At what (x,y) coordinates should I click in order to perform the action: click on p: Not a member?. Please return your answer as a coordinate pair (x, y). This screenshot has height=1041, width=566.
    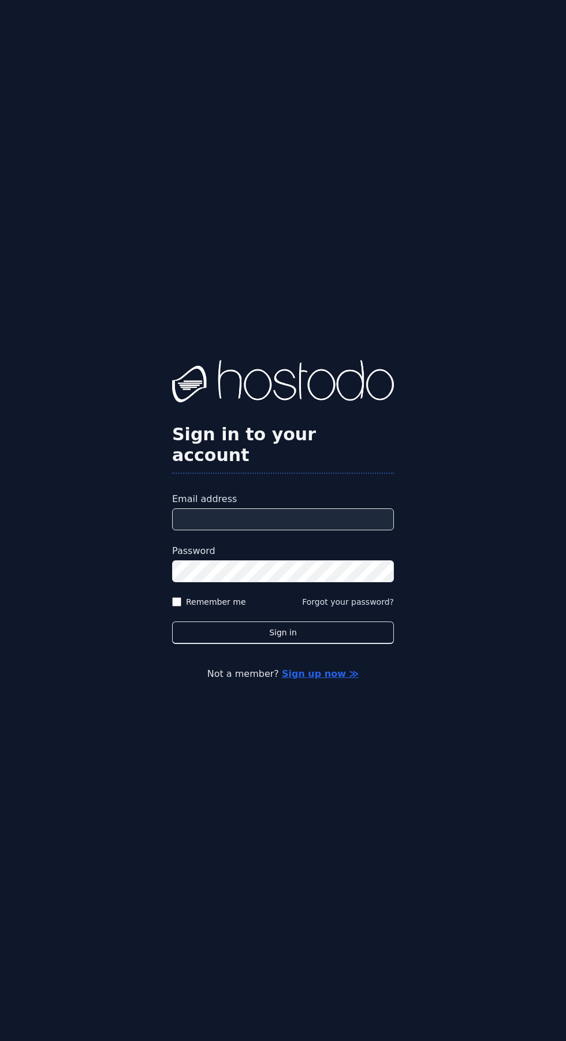
    Looking at the image, I should click on (283, 674).